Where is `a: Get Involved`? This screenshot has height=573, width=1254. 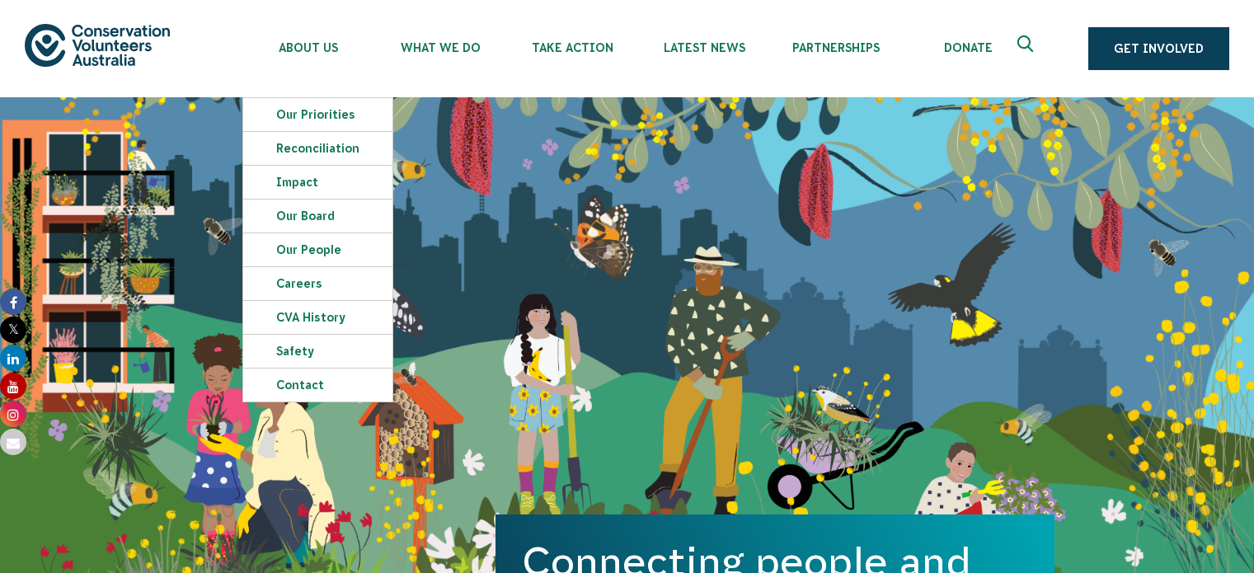 a: Get Involved is located at coordinates (1159, 49).